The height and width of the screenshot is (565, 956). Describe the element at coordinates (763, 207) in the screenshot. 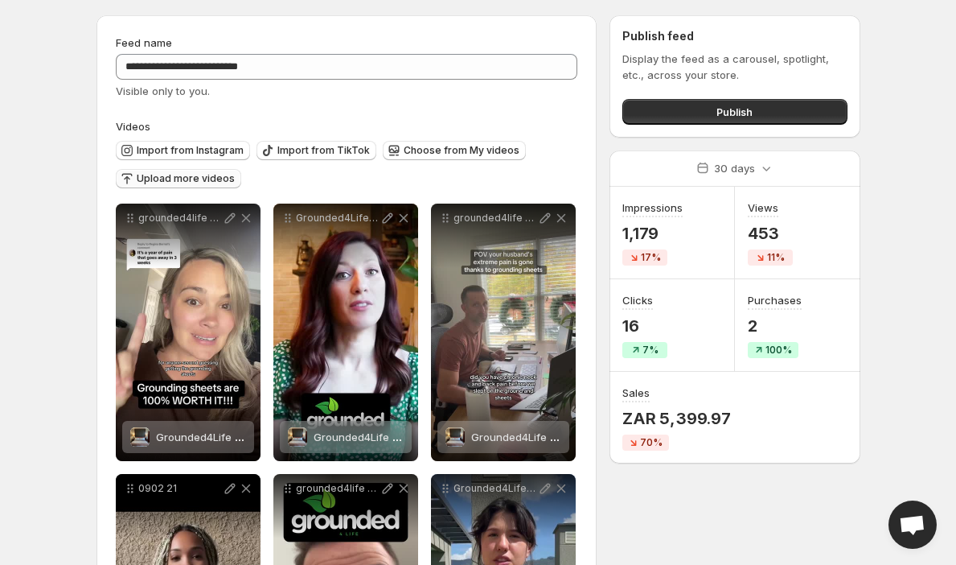

I see `h3: Views` at that location.